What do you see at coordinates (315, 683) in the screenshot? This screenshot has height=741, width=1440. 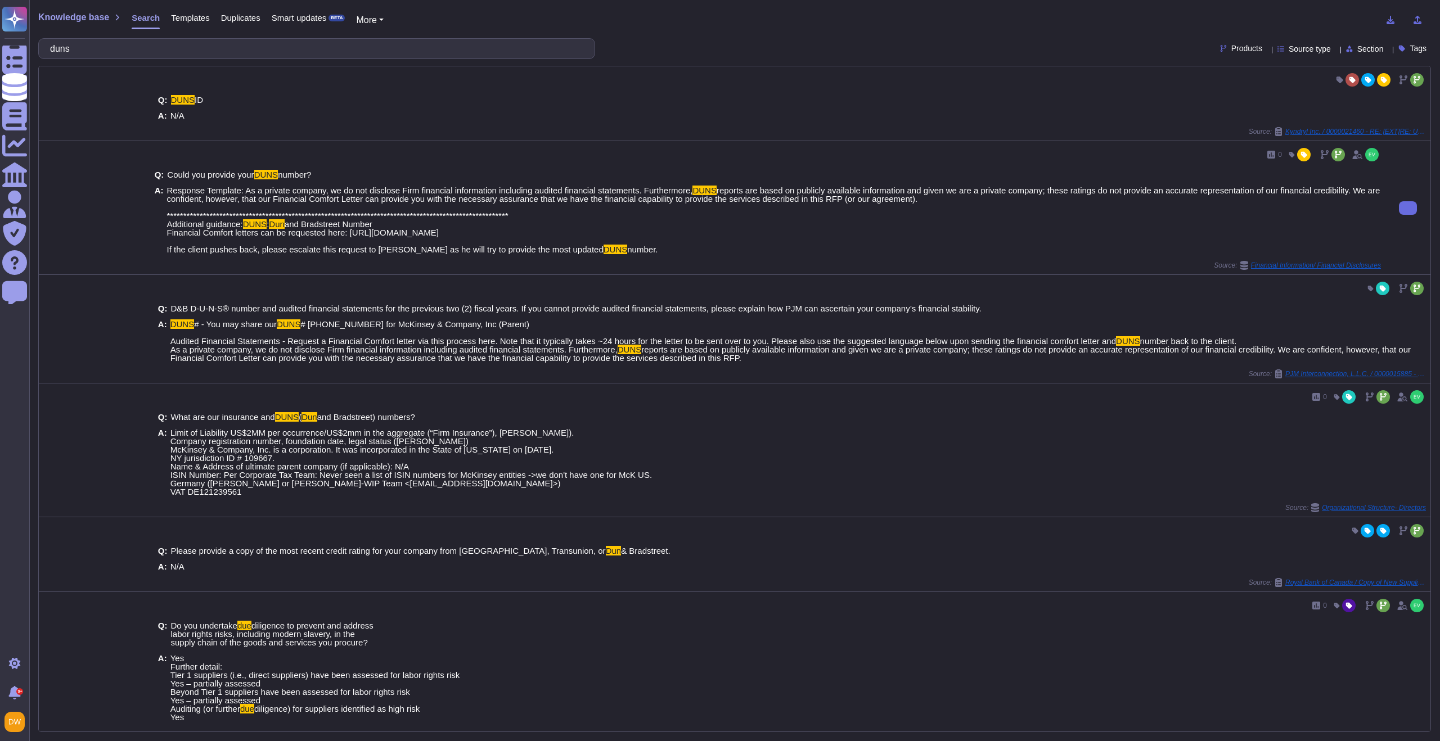 I see `span: Yes Further detail: Tier 1 suppliers (i.e., direct suppliers) have been assessed for labor rights...` at bounding box center [315, 683].